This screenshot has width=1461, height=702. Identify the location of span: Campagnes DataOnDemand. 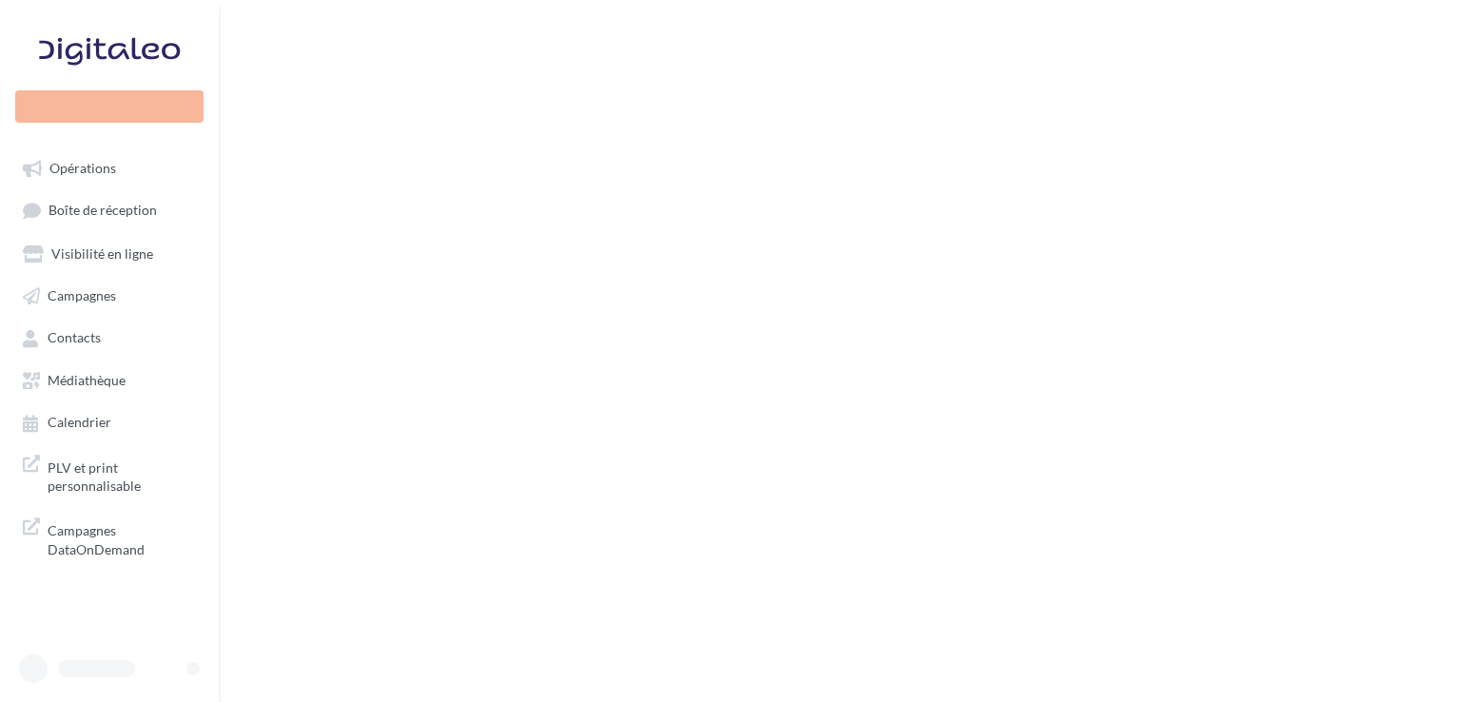
(122, 537).